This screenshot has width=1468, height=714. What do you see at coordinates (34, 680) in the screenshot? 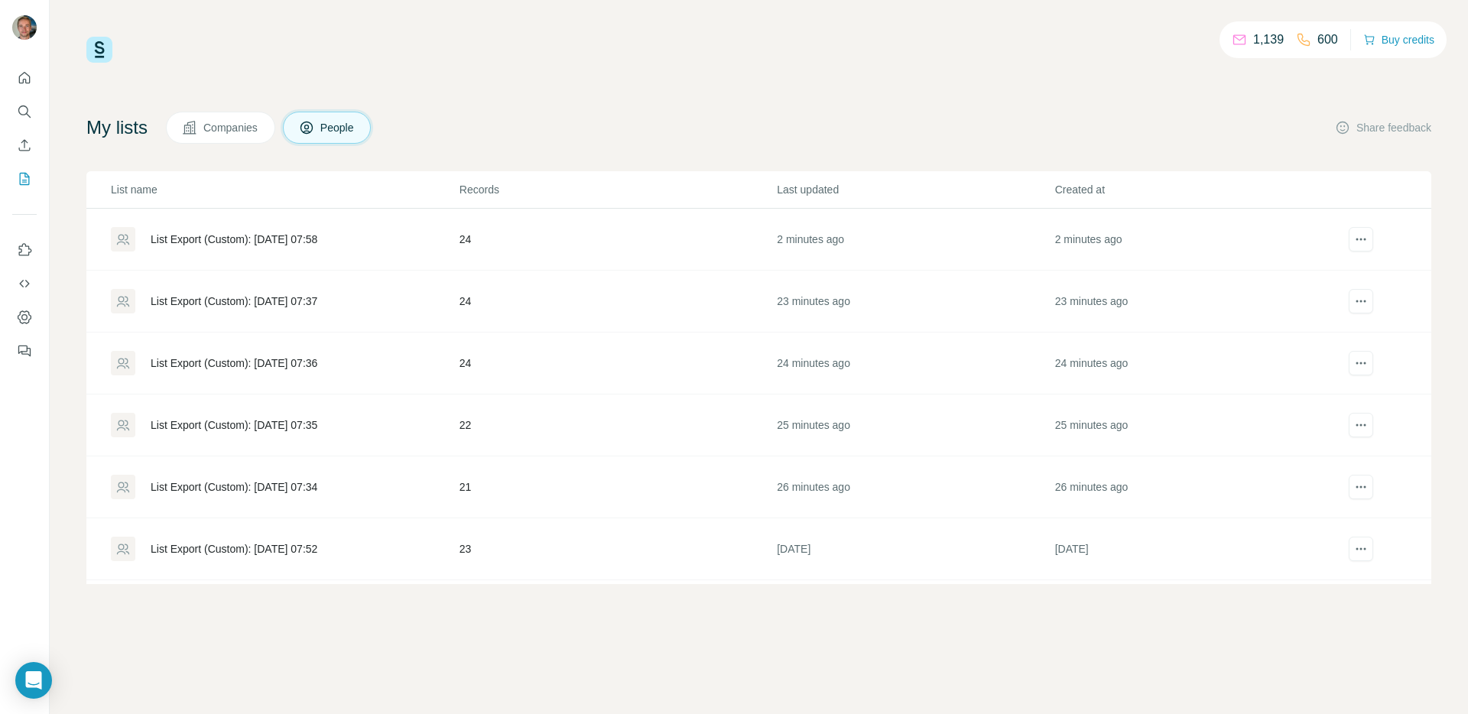
I see `div: Open Intercom Messenger` at bounding box center [34, 680].